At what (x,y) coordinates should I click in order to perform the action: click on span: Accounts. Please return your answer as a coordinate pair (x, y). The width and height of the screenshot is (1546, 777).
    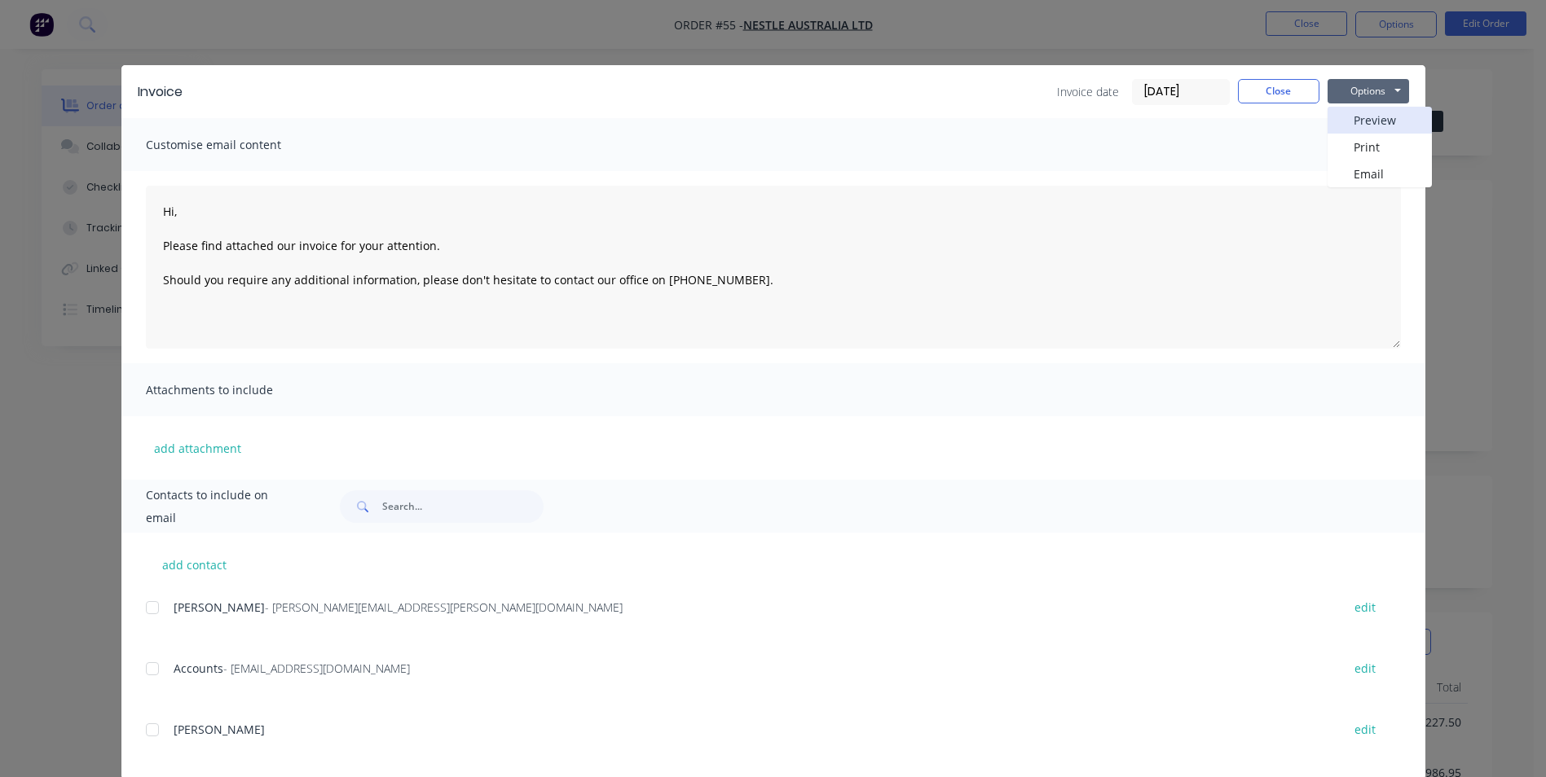
    Looking at the image, I should click on (198, 668).